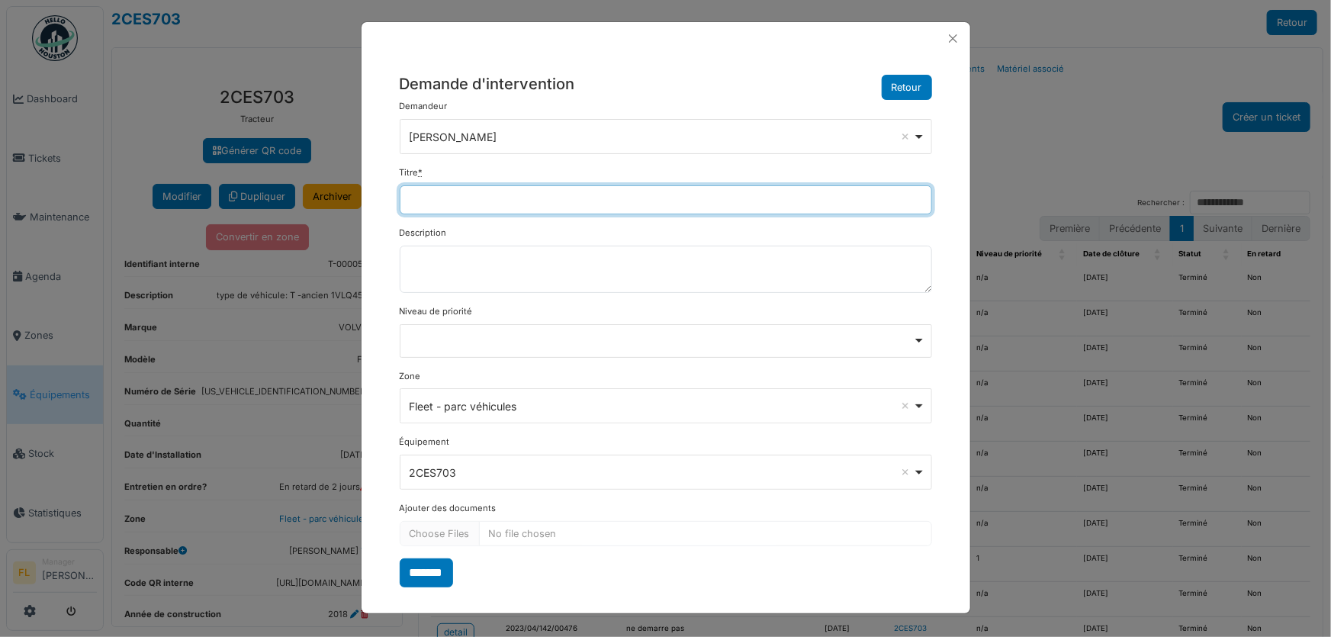  I want to click on label: Zone, so click(410, 376).